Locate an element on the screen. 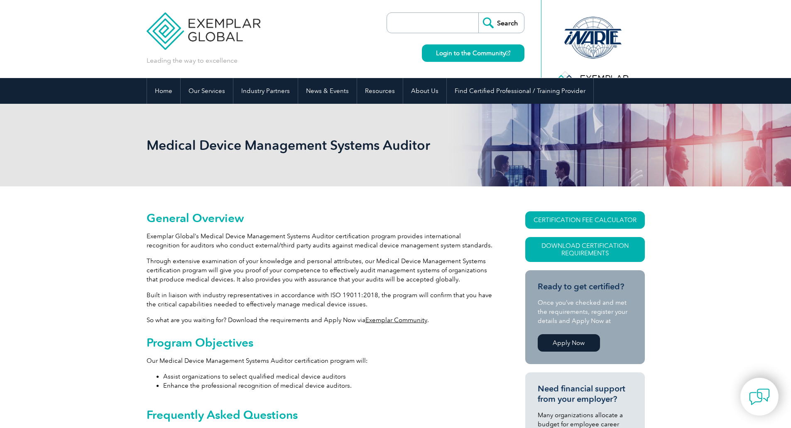 This screenshot has height=428, width=791. h3: Need financial support from your employer? is located at coordinates (585, 394).